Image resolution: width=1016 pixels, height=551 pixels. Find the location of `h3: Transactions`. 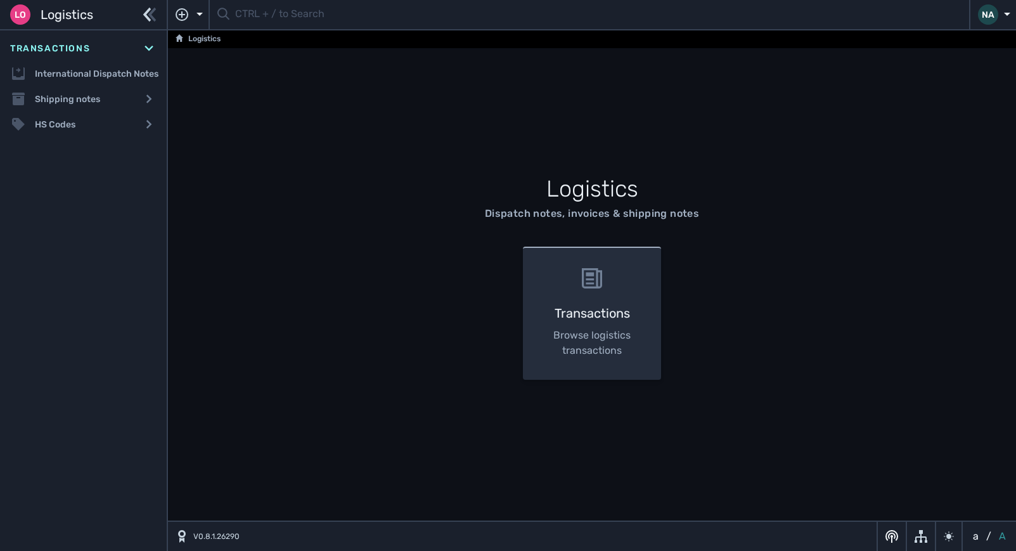

h3: Transactions is located at coordinates (592, 313).